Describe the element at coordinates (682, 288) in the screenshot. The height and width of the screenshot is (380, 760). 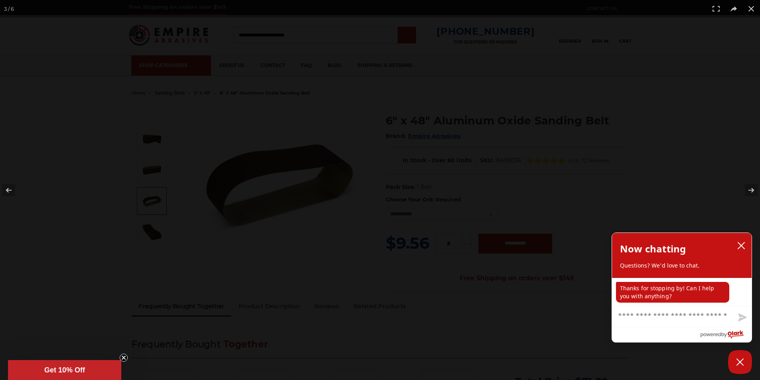
I see `div: olark chatbox` at that location.